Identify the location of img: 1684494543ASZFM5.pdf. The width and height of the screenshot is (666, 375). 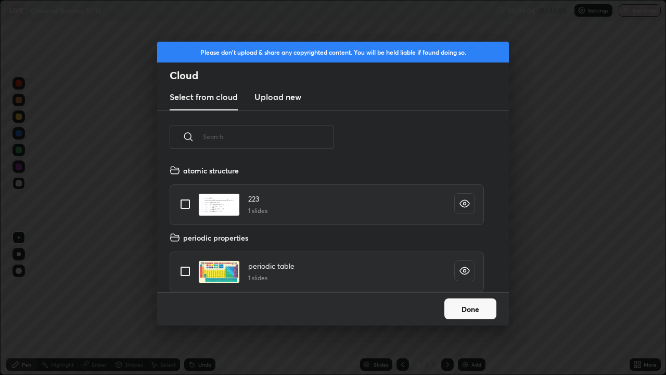
(219, 272).